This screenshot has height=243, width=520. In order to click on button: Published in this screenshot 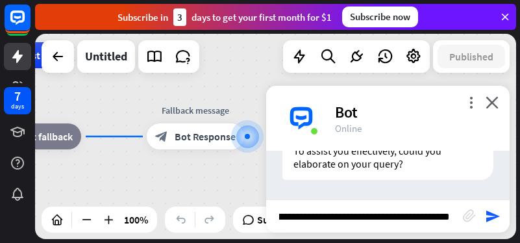, I will do `click(471, 56)`.